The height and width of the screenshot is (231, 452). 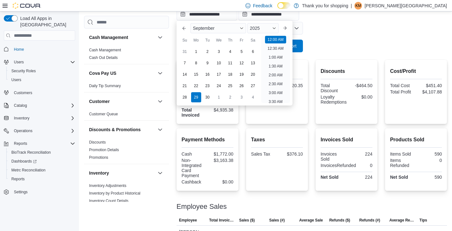 What do you see at coordinates (23, 71) in the screenshot?
I see `a: Security Roles` at bounding box center [23, 71].